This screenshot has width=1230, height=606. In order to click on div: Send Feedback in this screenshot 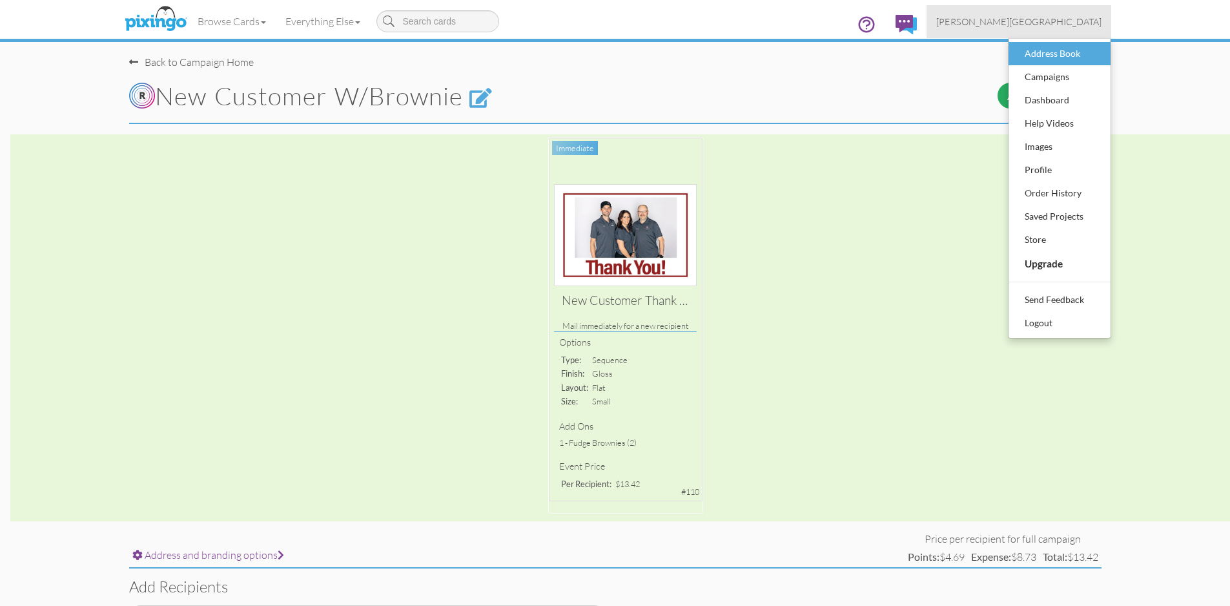, I will do `click(1059, 300)`.